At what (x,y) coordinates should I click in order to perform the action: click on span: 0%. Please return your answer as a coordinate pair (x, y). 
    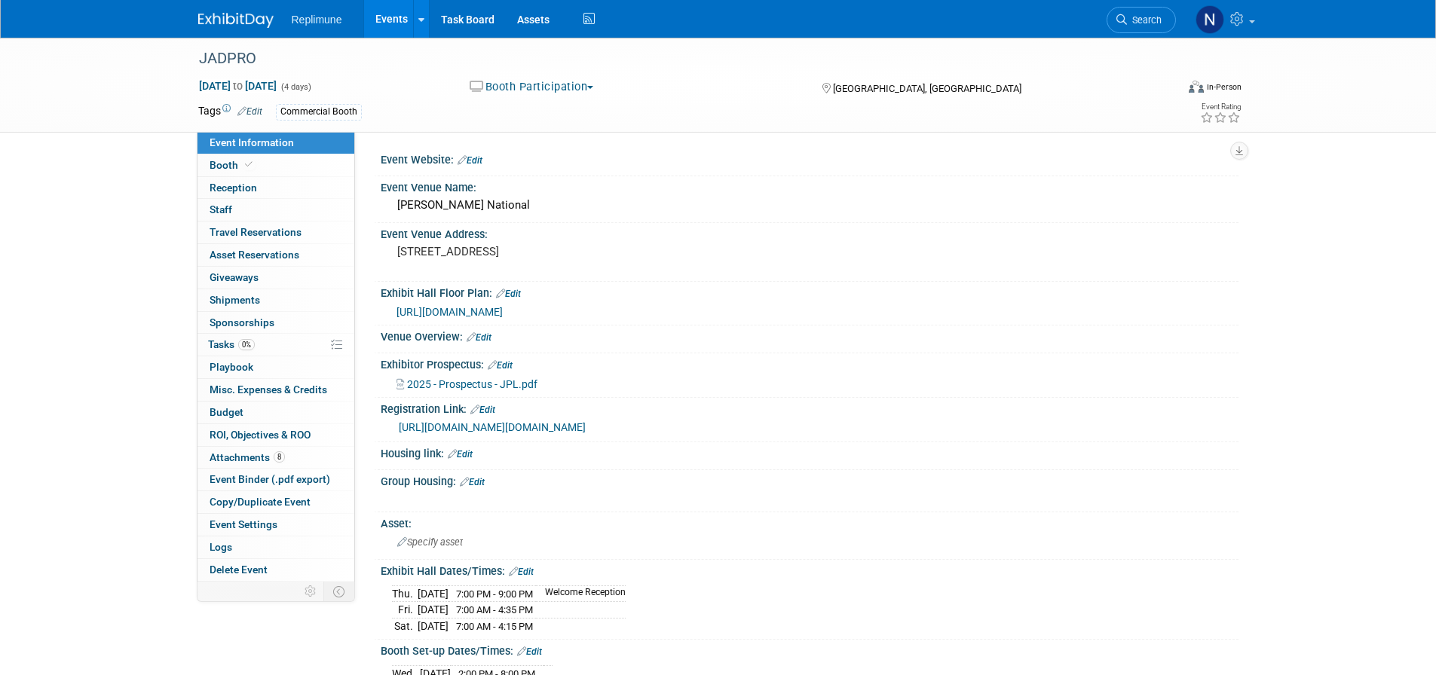
    Looking at the image, I should click on (246, 344).